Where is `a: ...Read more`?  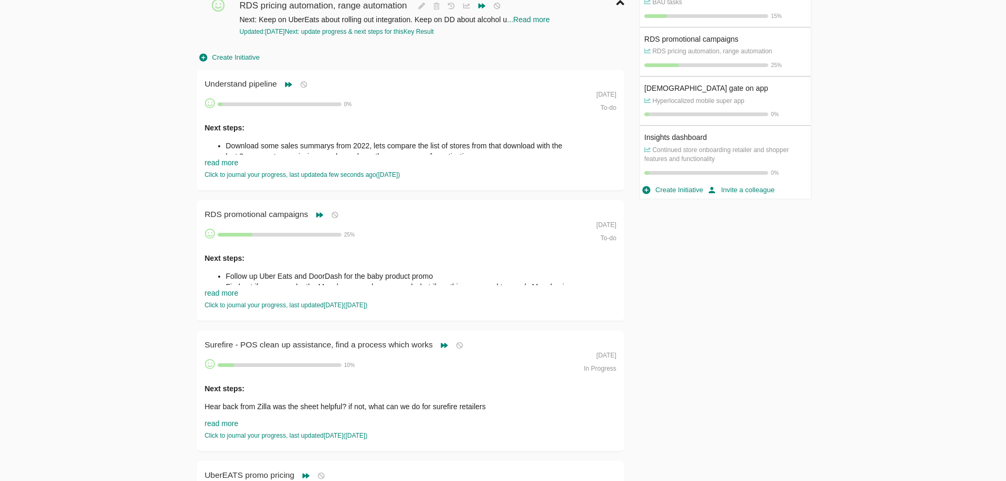
a: ...Read more is located at coordinates (528, 20).